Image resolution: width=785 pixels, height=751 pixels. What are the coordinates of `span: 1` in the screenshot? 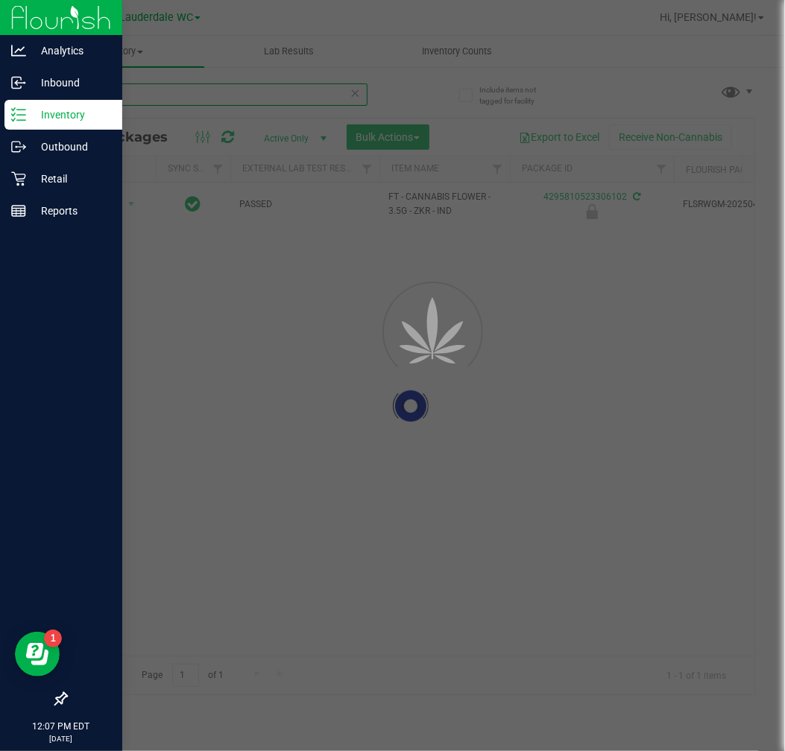 It's located at (9, 8).